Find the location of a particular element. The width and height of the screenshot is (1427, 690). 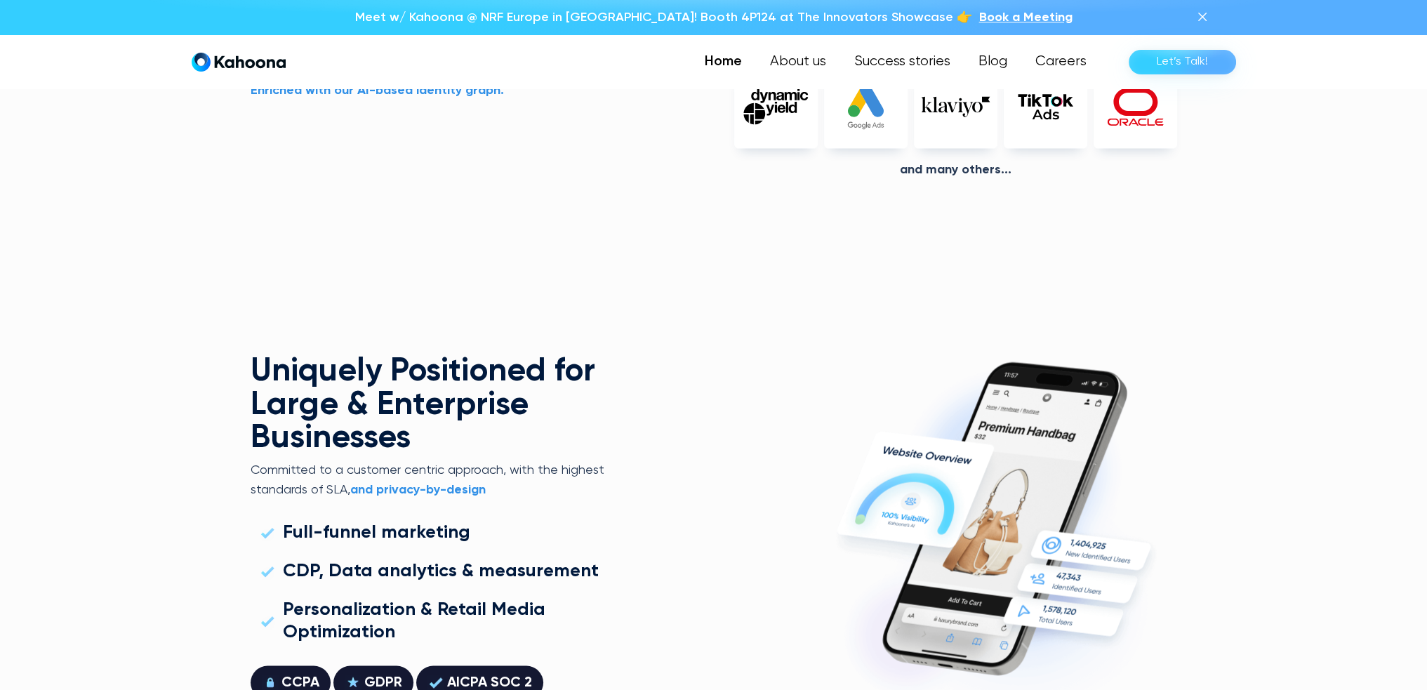

a: Success stories is located at coordinates (902, 62).